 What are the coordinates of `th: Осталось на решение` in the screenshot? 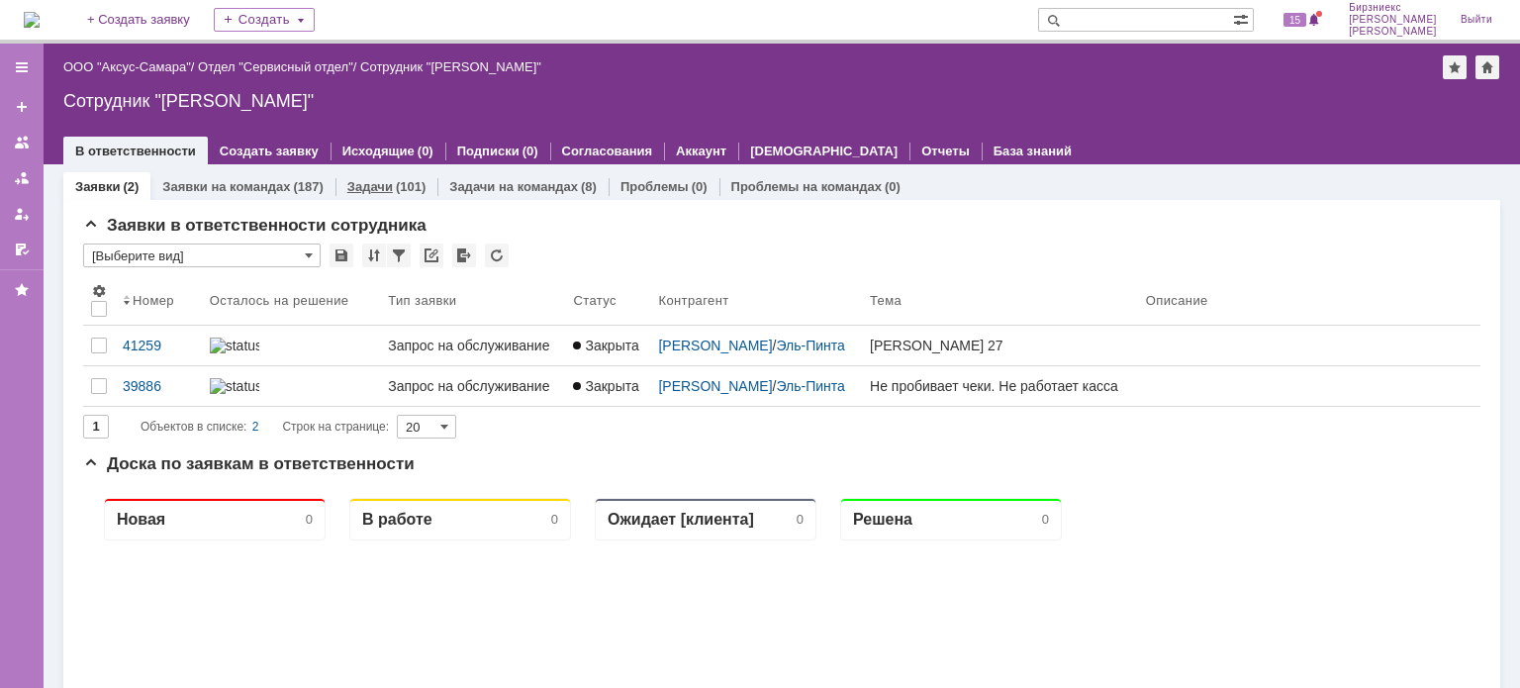 It's located at (291, 300).